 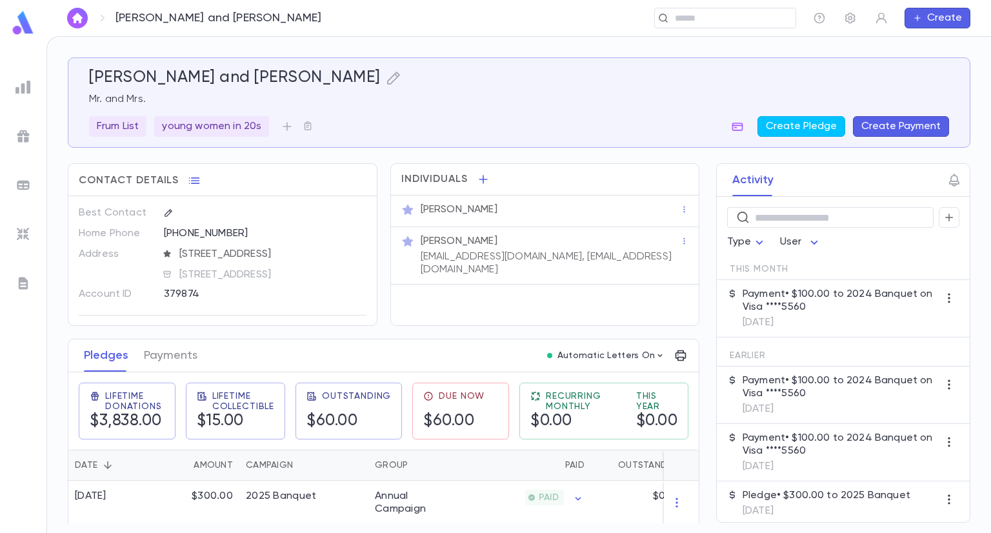 What do you see at coordinates (548, 497) in the screenshot?
I see `span: PAID` at bounding box center [548, 497].